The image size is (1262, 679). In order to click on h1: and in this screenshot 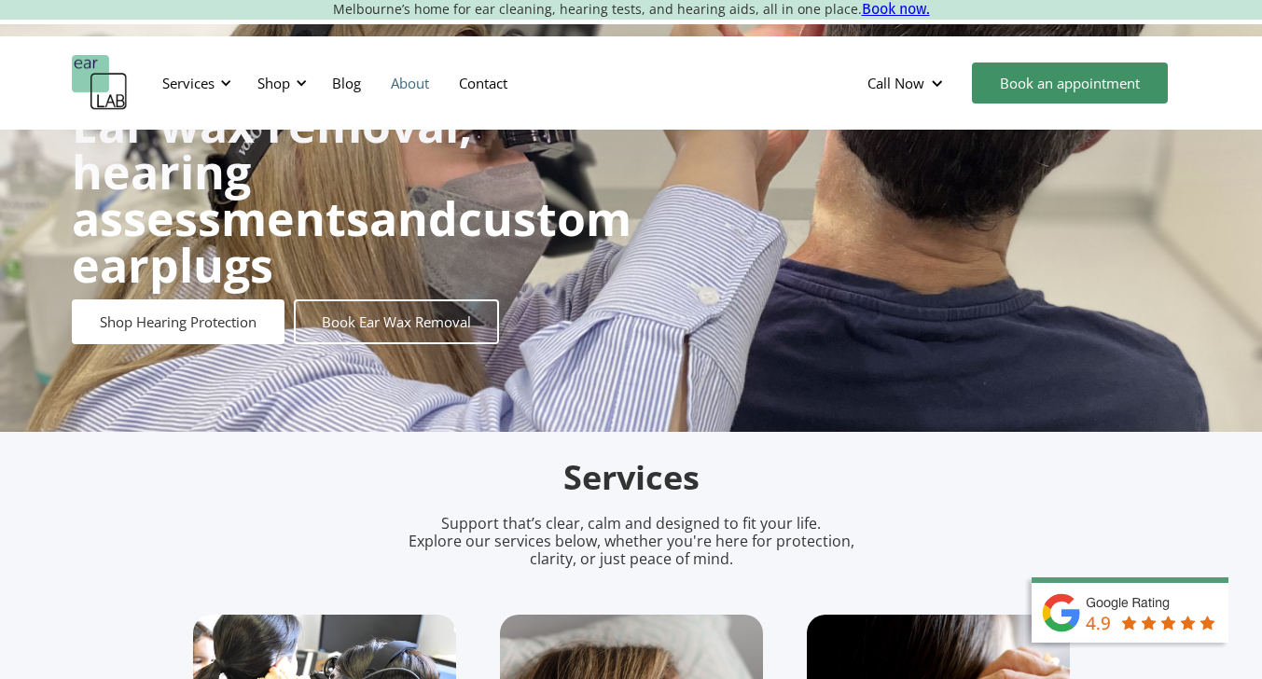, I will do `click(352, 195)`.